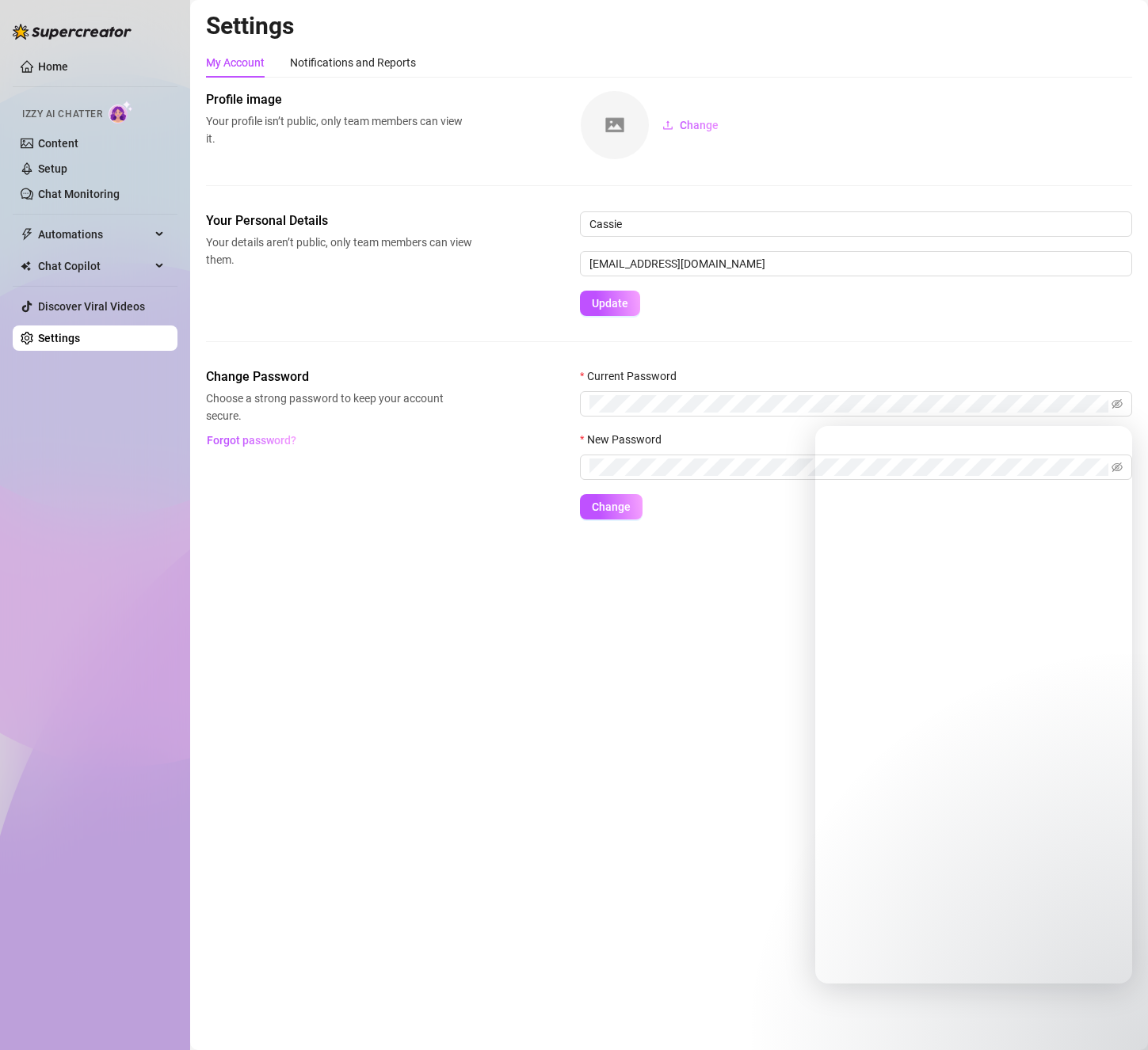 The image size is (1148, 1050). I want to click on span: Update, so click(610, 303).